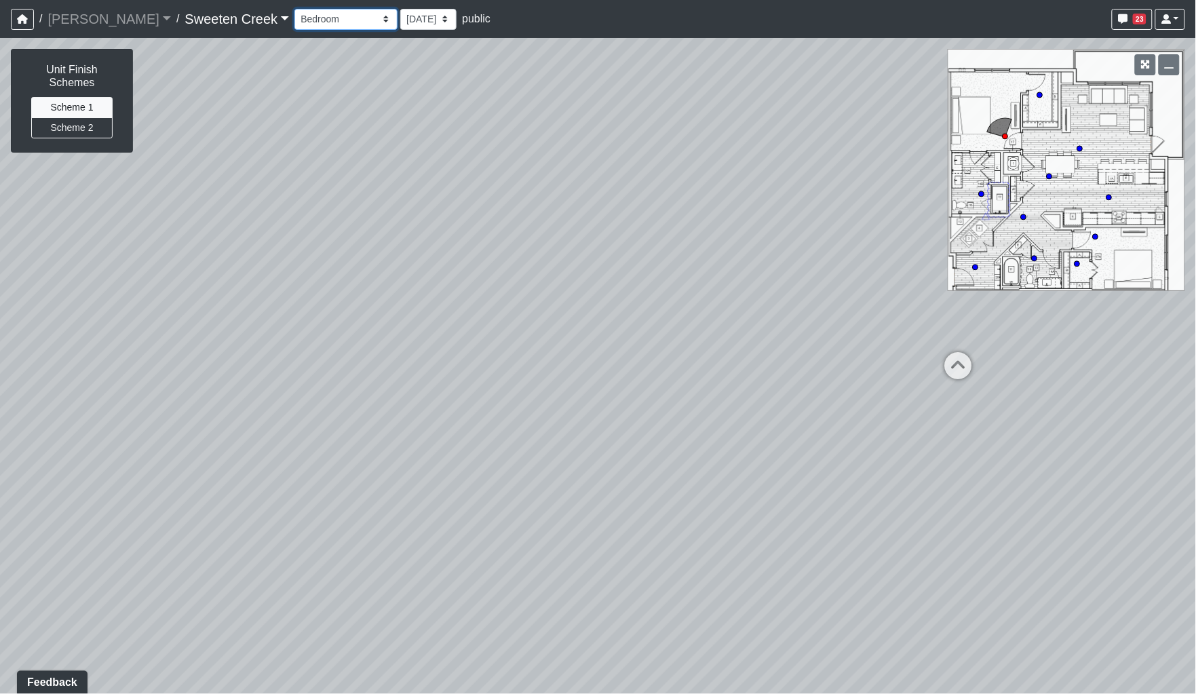  Describe the element at coordinates (72, 76) in the screenshot. I see `h6: Unit Finish Schemes` at that location.